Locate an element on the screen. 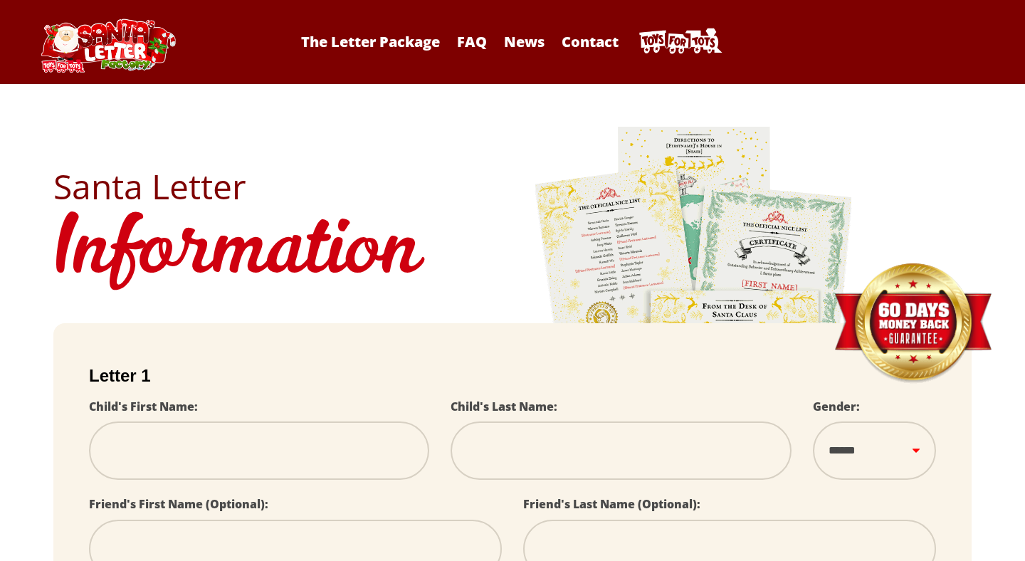  a: FAQ is located at coordinates (472, 41).